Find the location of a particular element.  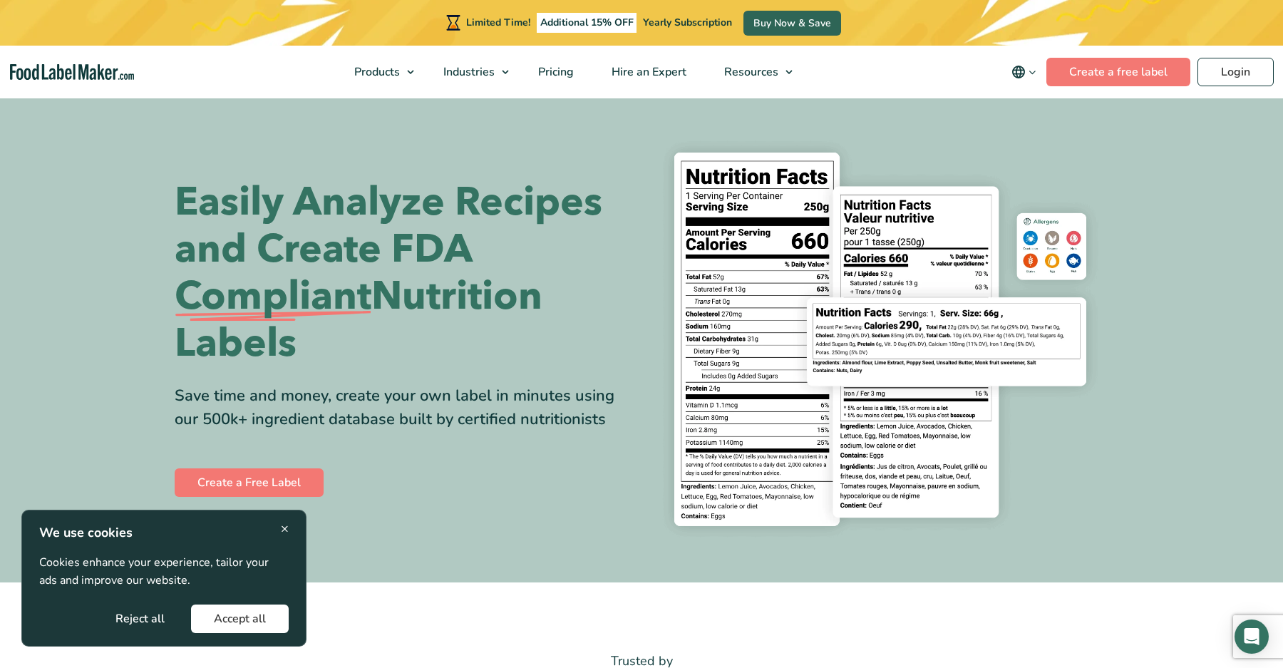

a: Buy Now & Save is located at coordinates (792, 23).